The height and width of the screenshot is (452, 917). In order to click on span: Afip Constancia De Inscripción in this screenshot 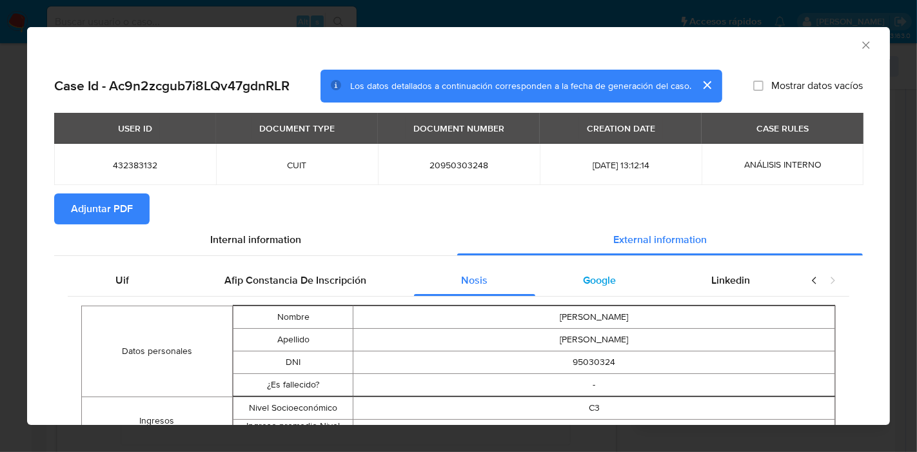, I will do `click(295, 280)`.